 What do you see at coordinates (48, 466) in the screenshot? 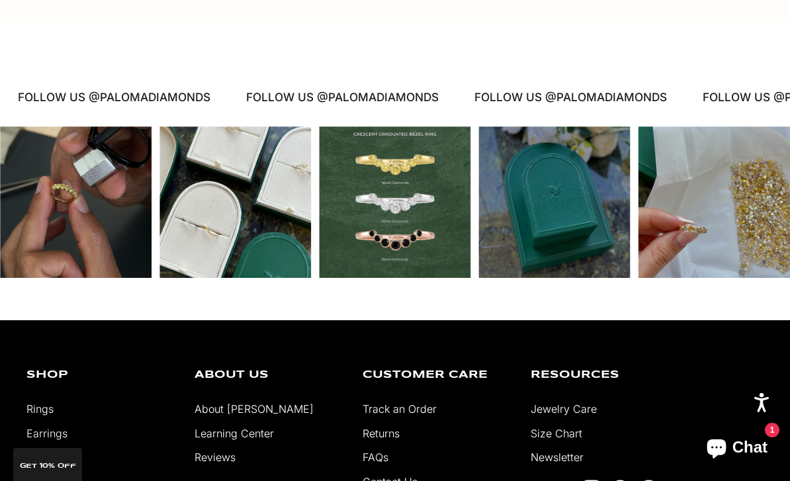
I see `span: GET 10% Off` at bounding box center [48, 466].